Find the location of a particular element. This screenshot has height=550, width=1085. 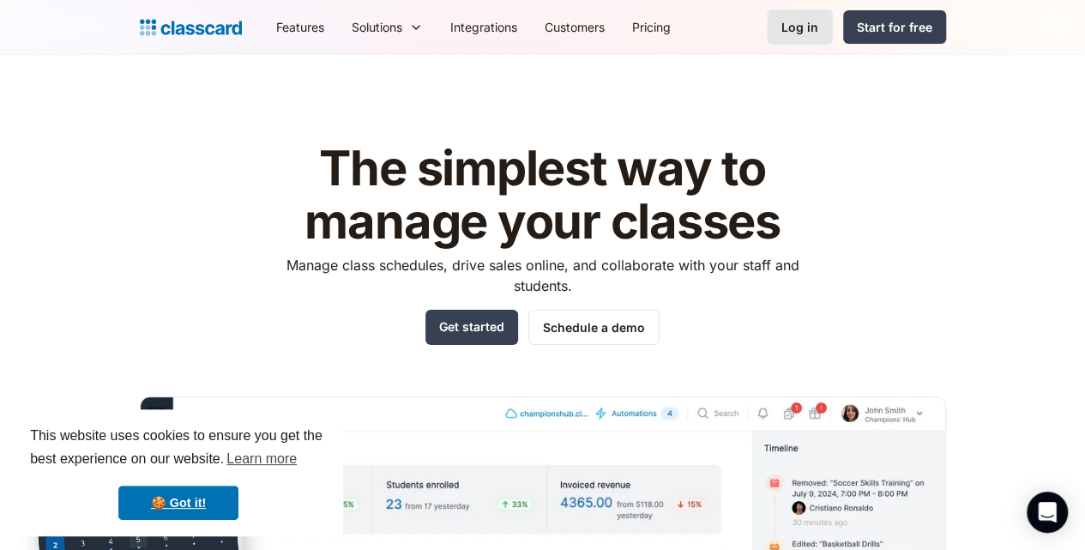

a: Pricing is located at coordinates (651, 27).